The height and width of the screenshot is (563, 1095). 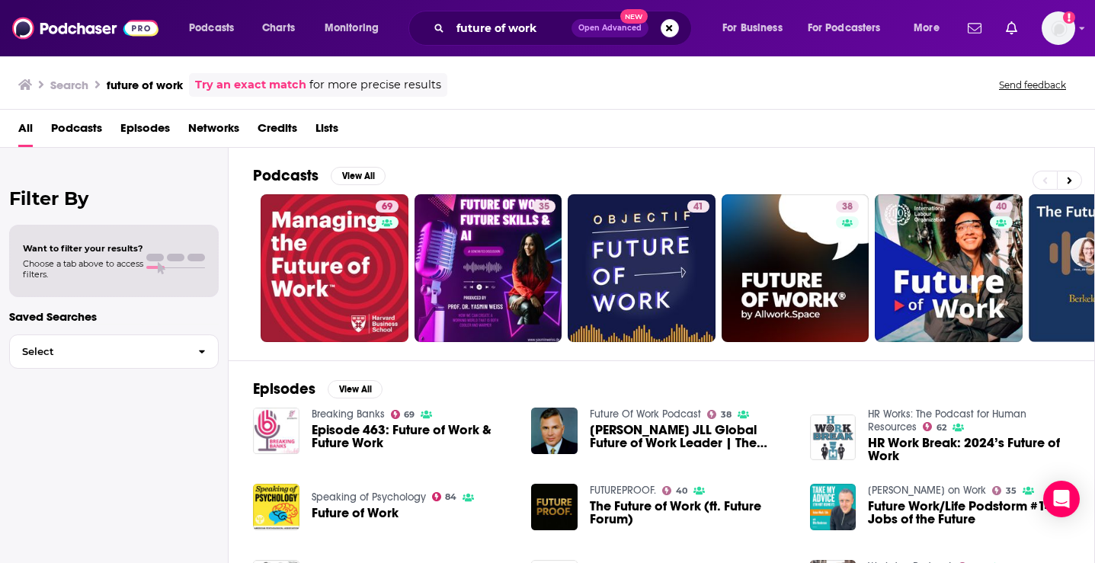 I want to click on a: Charts, so click(x=278, y=28).